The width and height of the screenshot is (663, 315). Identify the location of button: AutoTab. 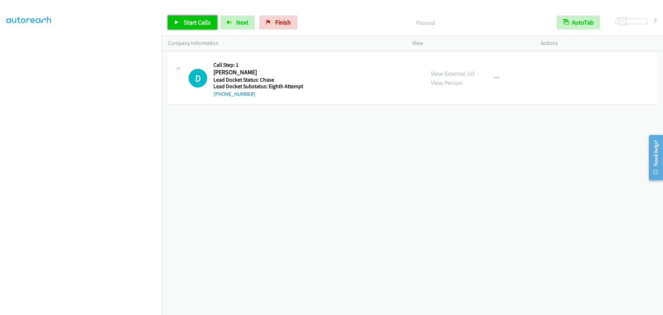
(578, 22).